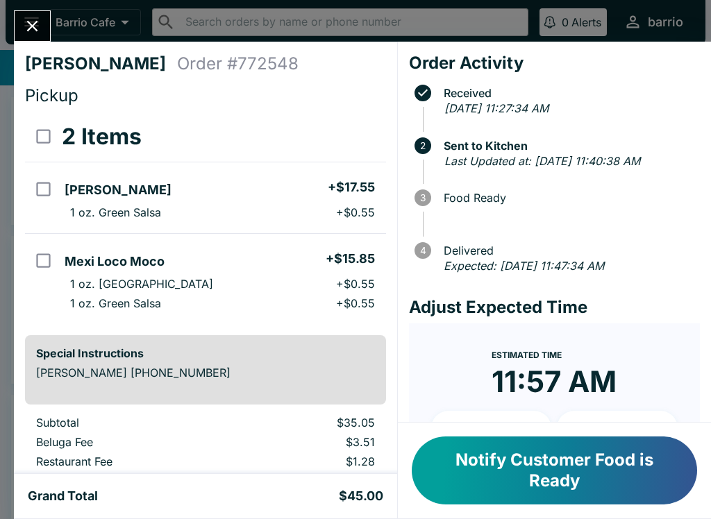 The width and height of the screenshot is (711, 519). Describe the element at coordinates (554, 470) in the screenshot. I see `button: Notify Customer Food is Ready` at that location.